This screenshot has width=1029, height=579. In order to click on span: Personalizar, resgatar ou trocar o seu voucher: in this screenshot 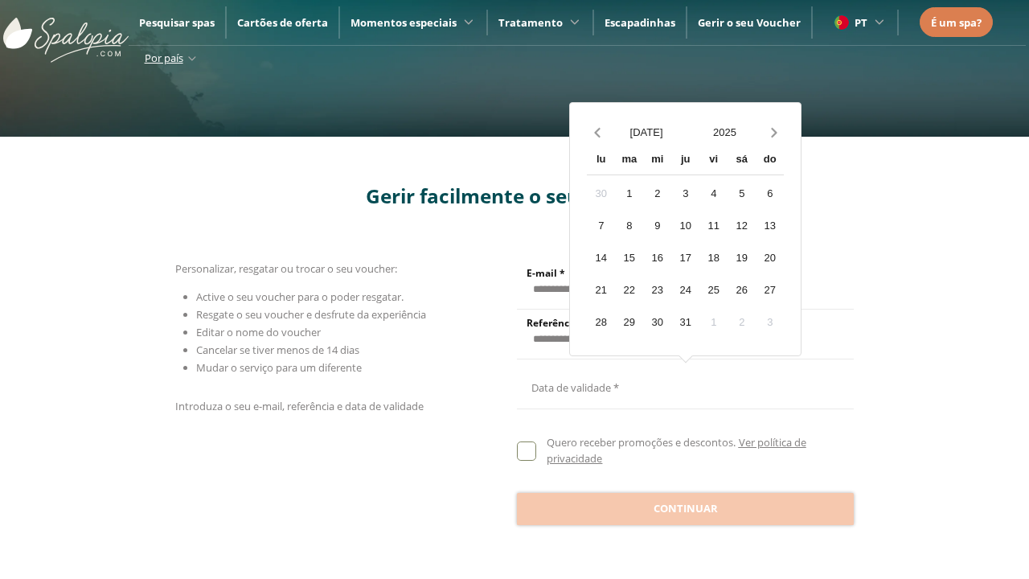, I will do `click(286, 268)`.